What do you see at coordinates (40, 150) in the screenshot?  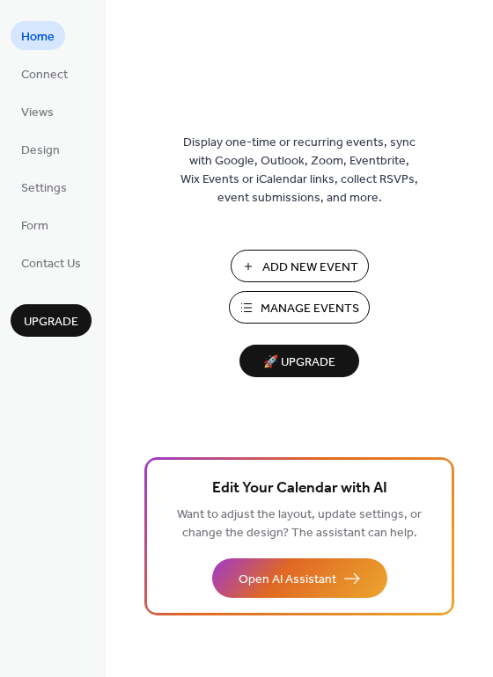 I see `span: Design` at bounding box center [40, 150].